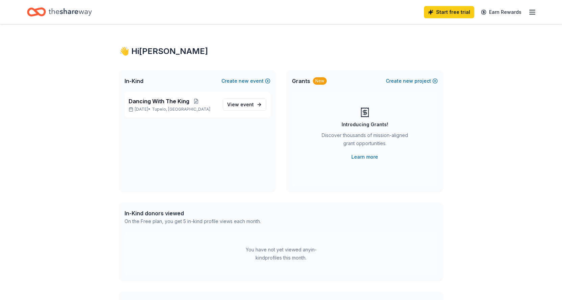  I want to click on div: New, so click(319, 81).